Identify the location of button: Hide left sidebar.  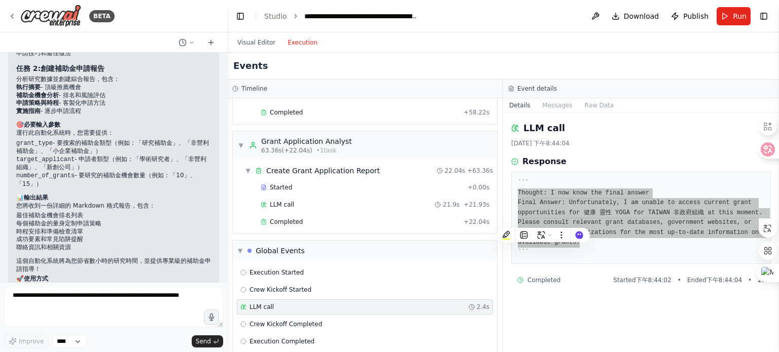
(240, 16).